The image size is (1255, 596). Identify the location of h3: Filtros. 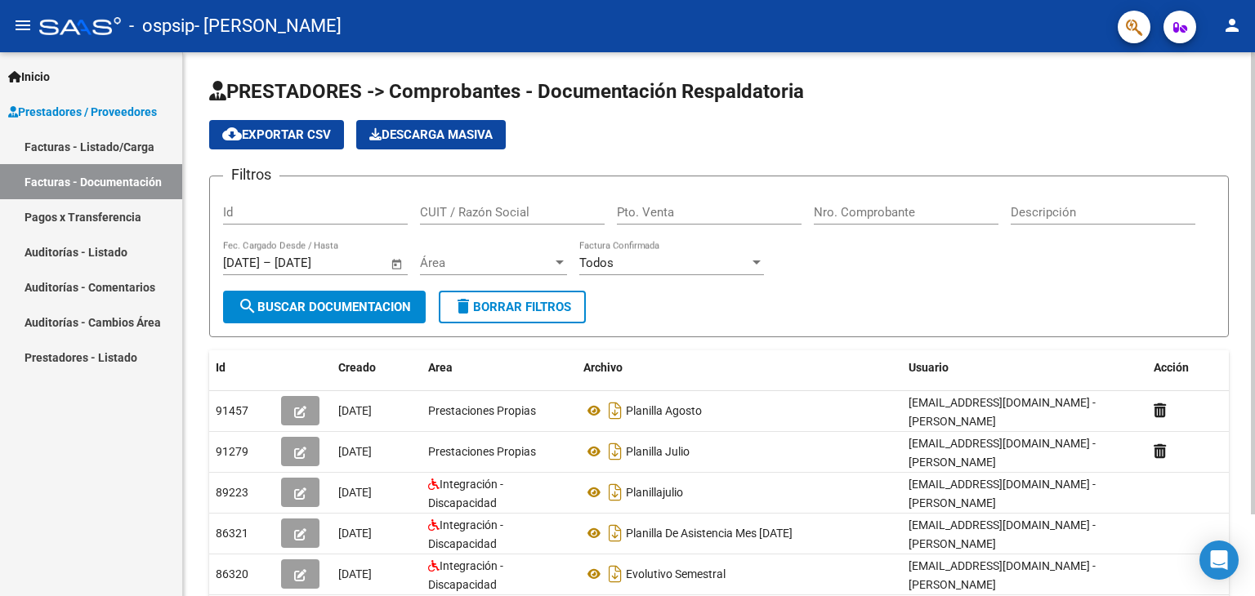
(251, 175).